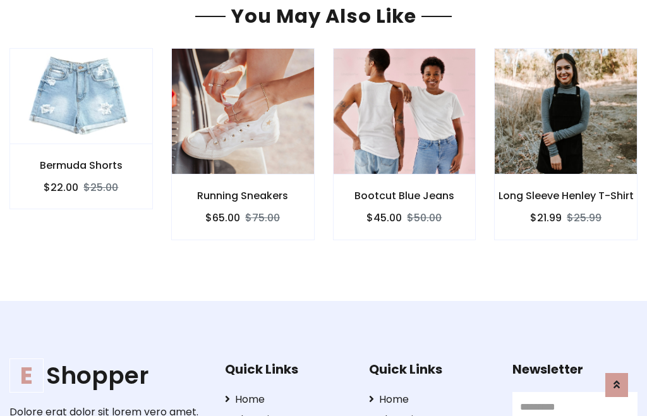  I want to click on del: $75.00, so click(262, 217).